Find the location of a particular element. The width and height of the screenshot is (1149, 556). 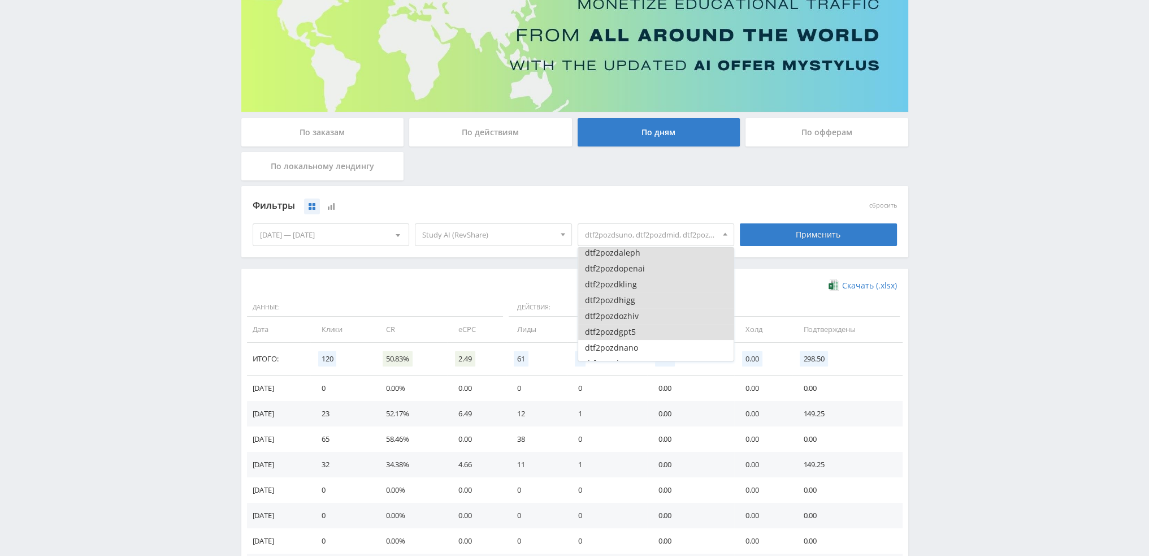

span: 0.00 is located at coordinates (752, 358).